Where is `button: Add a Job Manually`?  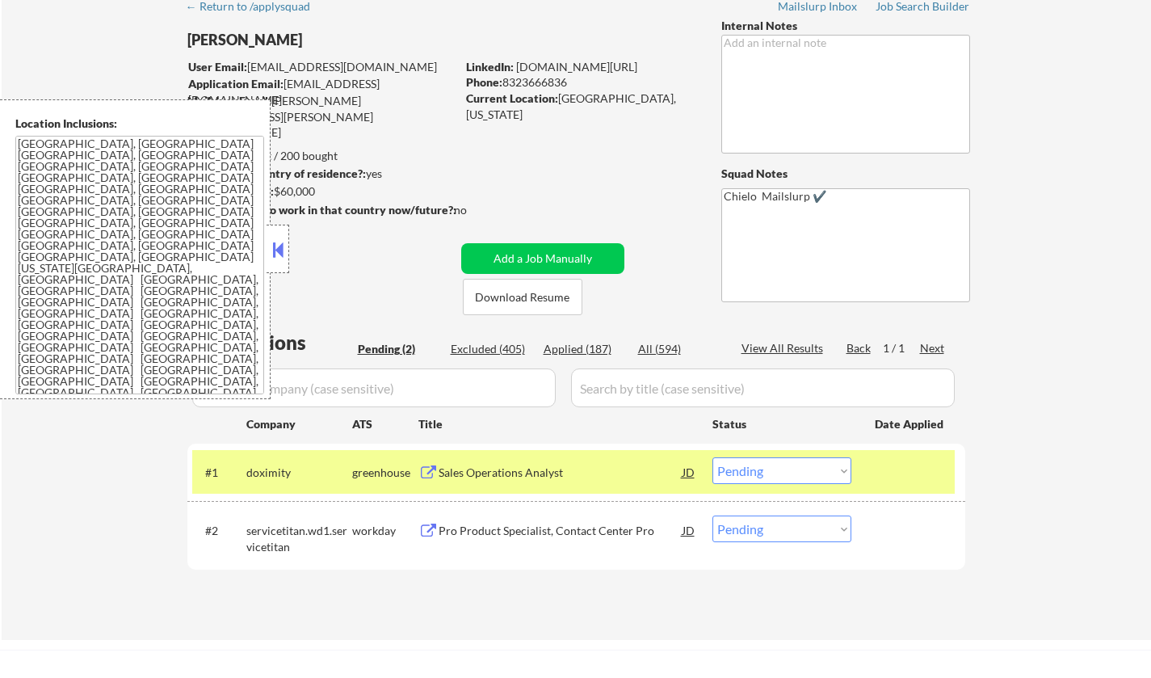
button: Add a Job Manually is located at coordinates (543, 258).